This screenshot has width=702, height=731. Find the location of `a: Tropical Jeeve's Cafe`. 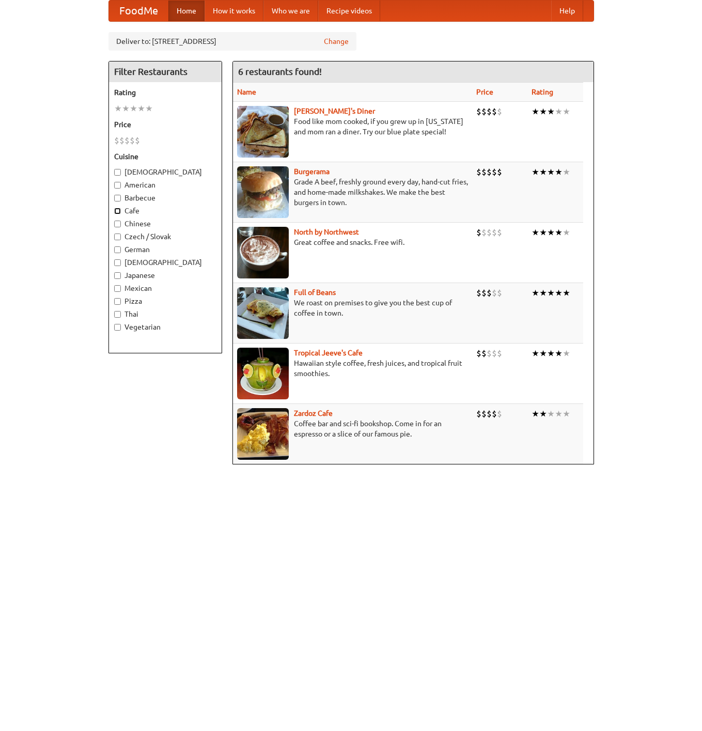

a: Tropical Jeeve's Cafe is located at coordinates (328, 353).